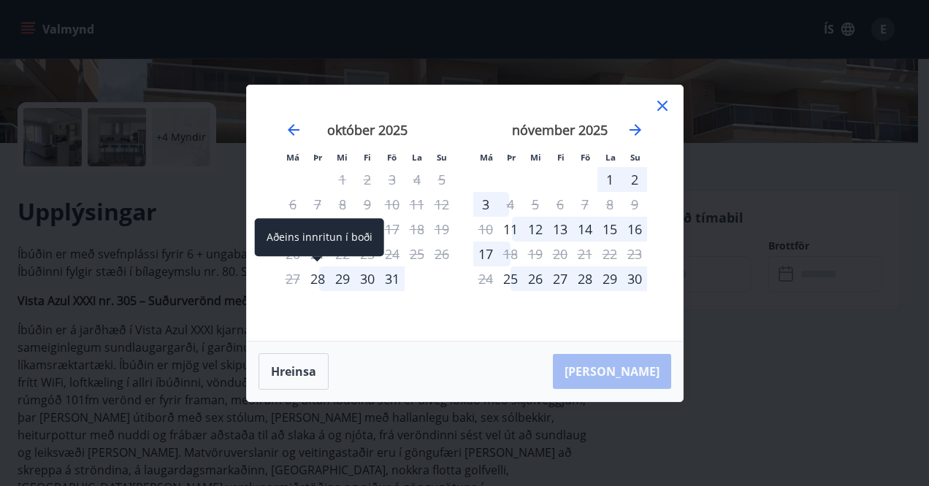 This screenshot has width=929, height=486. I want to click on div: 14, so click(585, 229).